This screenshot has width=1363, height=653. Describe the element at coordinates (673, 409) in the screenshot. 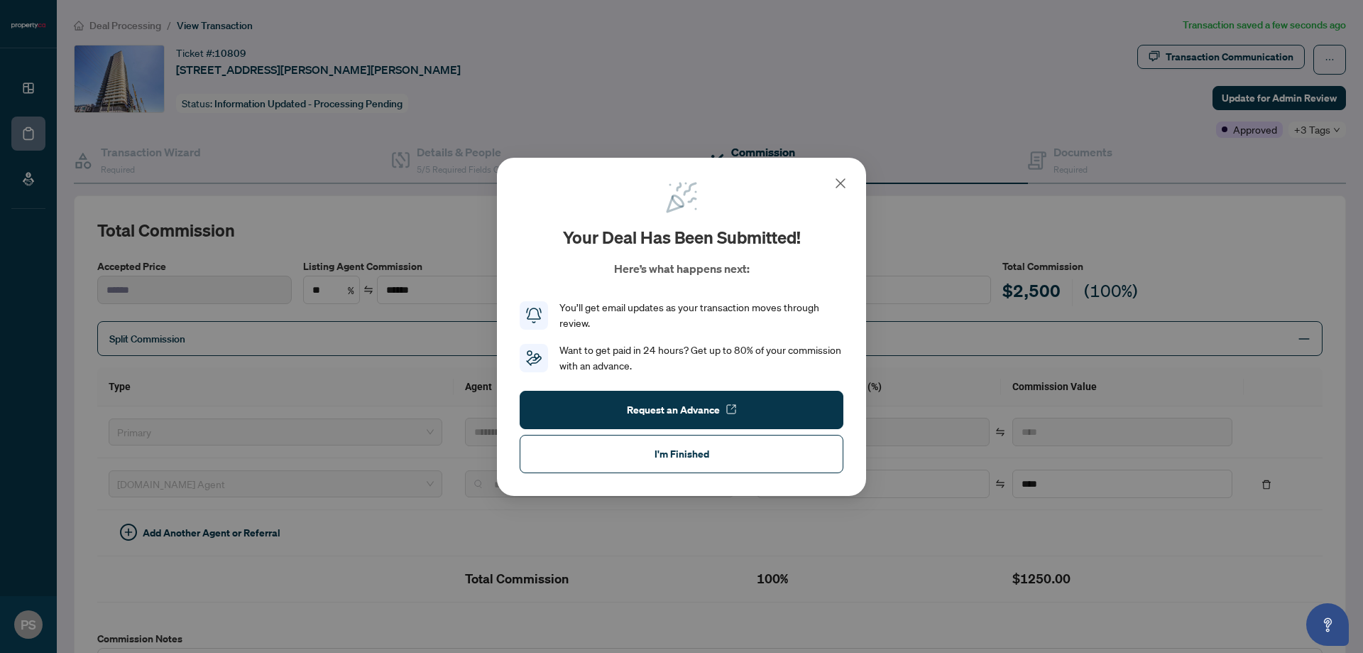

I see `span: Request an Advance` at that location.